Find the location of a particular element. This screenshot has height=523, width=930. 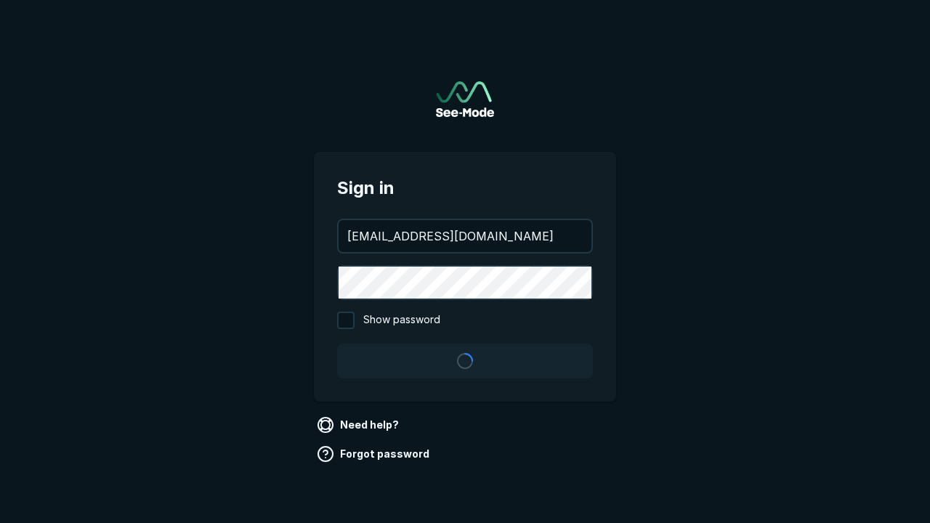

span: Show password is located at coordinates (402, 320).